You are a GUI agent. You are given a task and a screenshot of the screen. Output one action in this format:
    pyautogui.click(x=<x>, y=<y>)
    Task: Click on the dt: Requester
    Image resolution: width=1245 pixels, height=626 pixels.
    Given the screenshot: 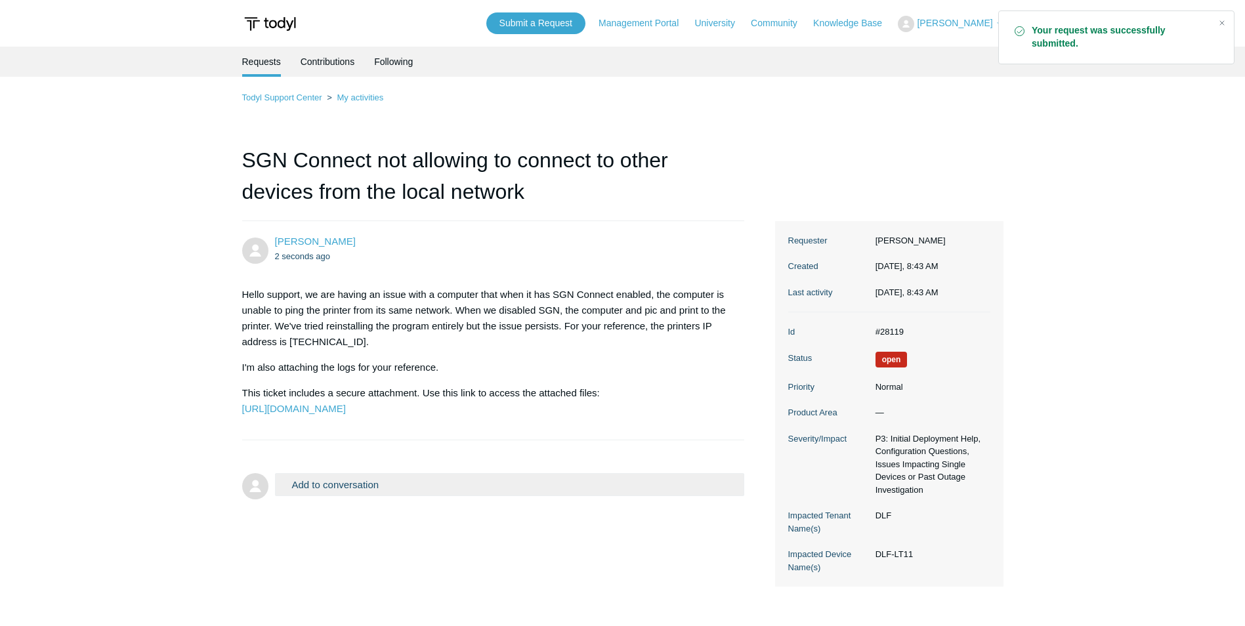 What is the action you would take?
    pyautogui.click(x=828, y=241)
    